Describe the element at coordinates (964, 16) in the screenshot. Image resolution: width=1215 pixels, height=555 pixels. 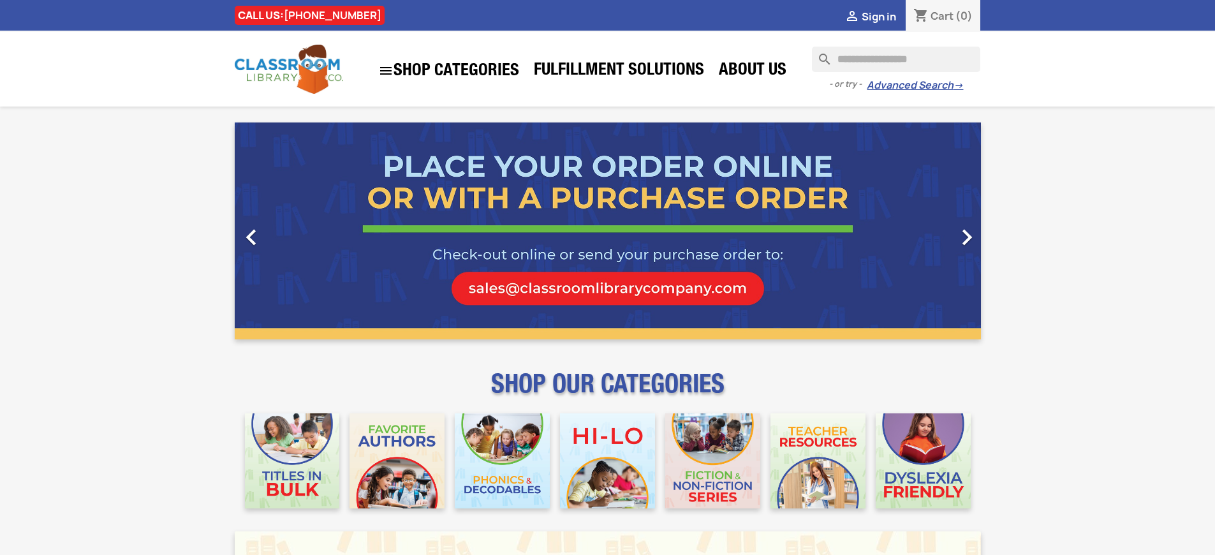
I see `span: (0)` at that location.